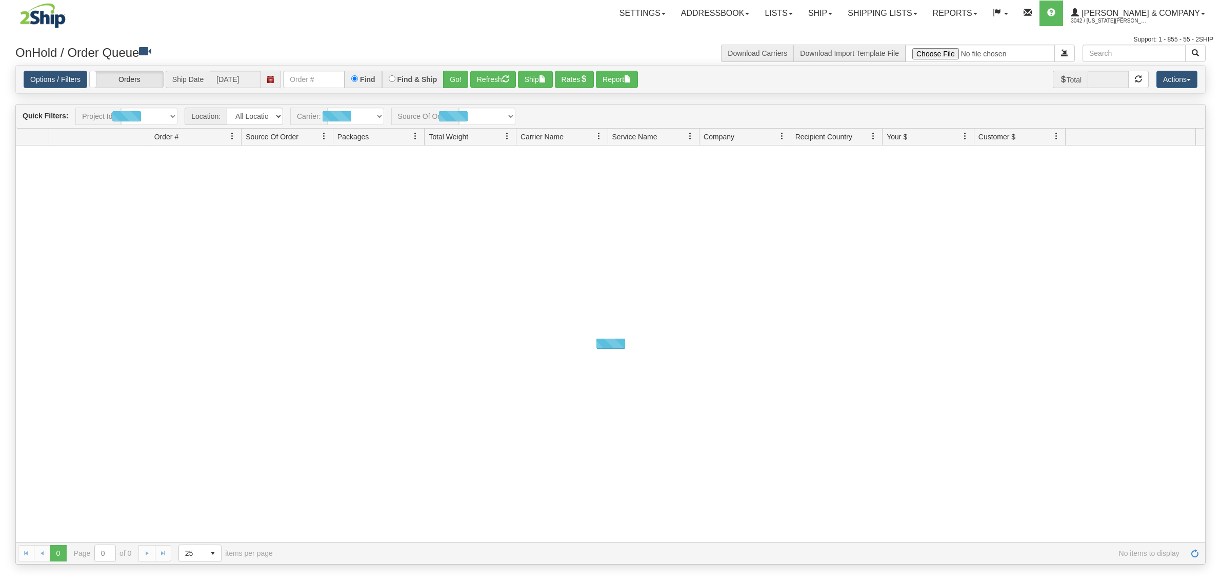 The image size is (1221, 583). I want to click on span: Company, so click(719, 137).